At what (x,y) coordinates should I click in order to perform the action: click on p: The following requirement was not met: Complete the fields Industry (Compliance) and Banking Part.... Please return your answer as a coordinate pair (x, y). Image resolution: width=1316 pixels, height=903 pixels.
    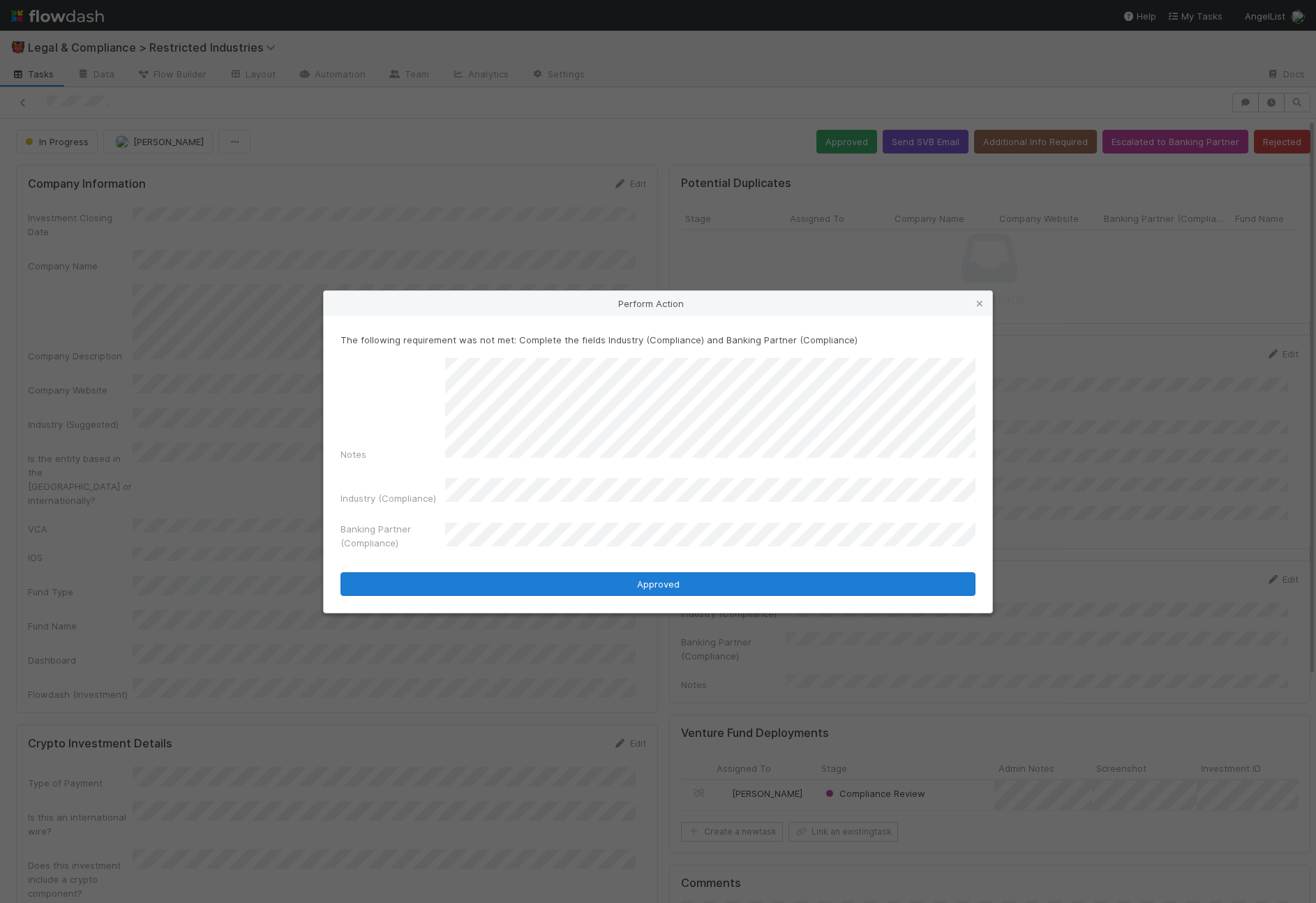
    Looking at the image, I should click on (658, 340).